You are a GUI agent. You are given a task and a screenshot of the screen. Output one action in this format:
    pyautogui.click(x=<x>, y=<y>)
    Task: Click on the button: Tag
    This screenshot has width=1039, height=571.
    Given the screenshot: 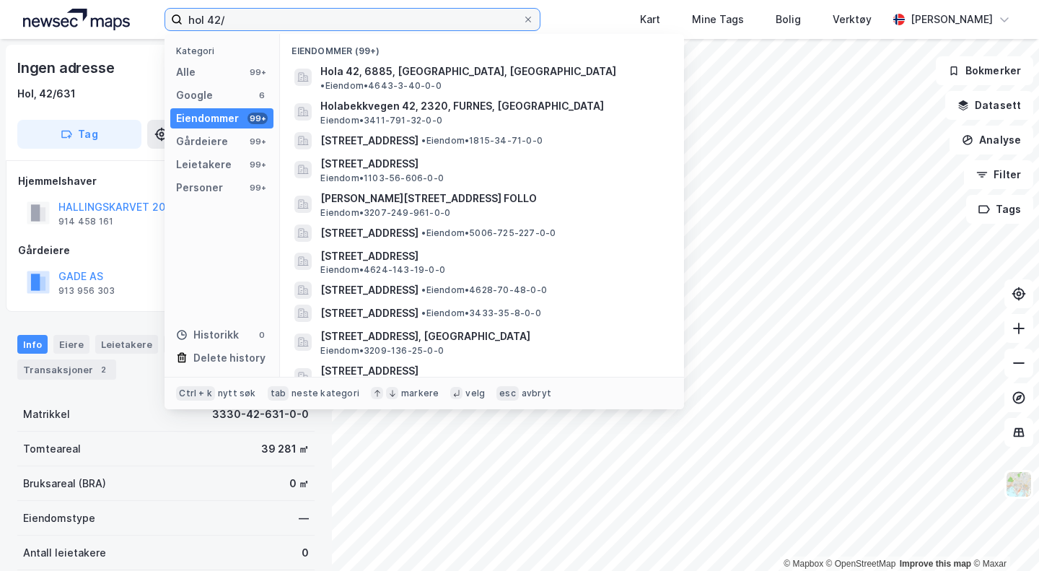 What is the action you would take?
    pyautogui.click(x=79, y=134)
    